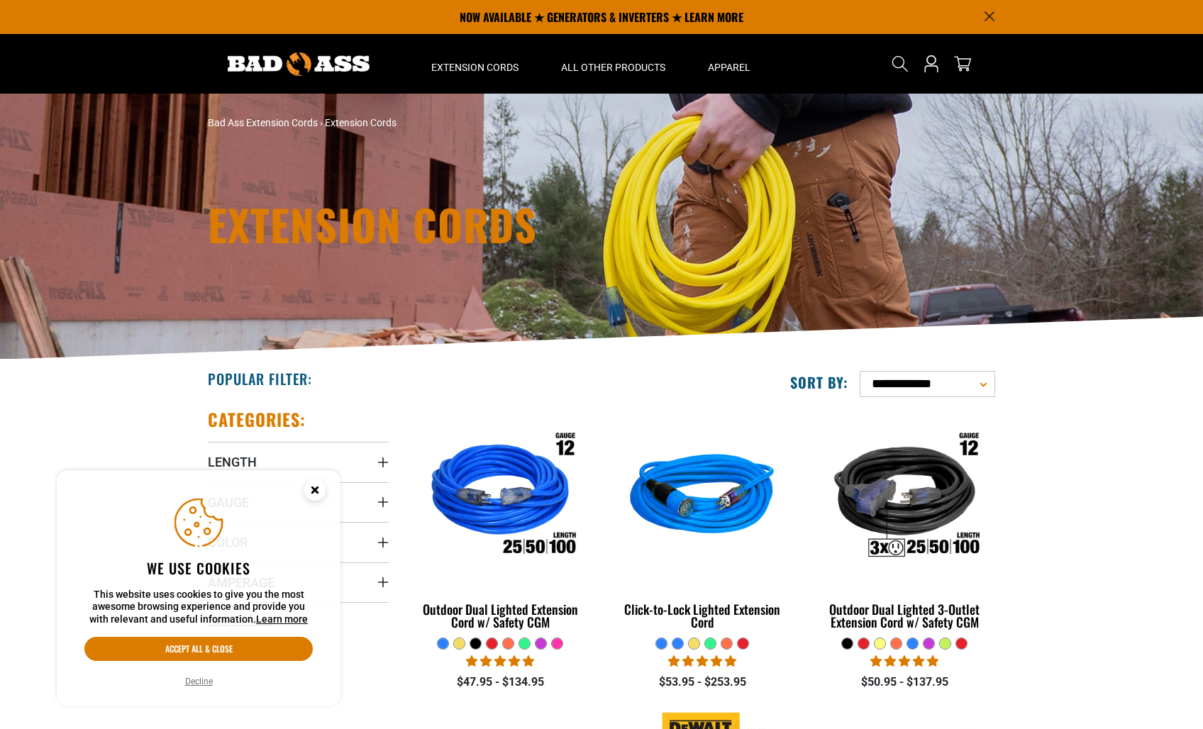  I want to click on a: Outdoor Dual Lighted Extension Cord w/ Safety CGM Outdoor Dual Lighted Extension Cord w/ Safety CGM, so click(500, 523).